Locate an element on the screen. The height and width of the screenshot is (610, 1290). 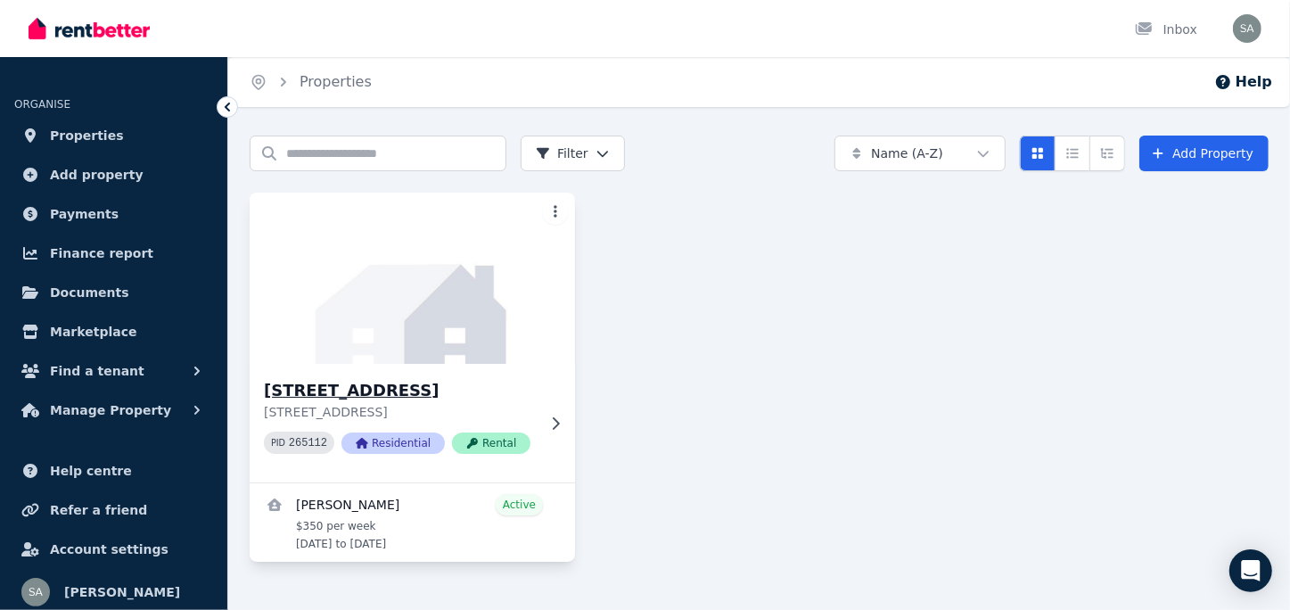
span: Account settings is located at coordinates (109, 549).